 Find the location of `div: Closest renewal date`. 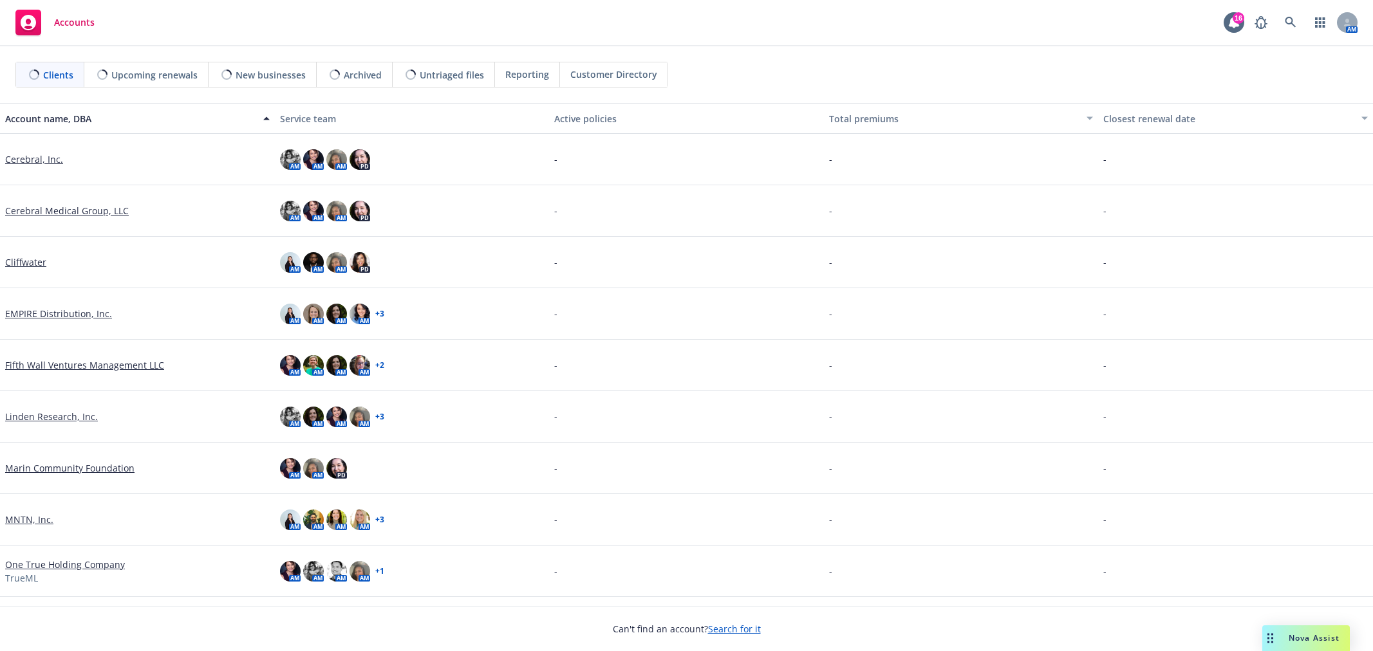

div: Closest renewal date is located at coordinates (1228, 118).